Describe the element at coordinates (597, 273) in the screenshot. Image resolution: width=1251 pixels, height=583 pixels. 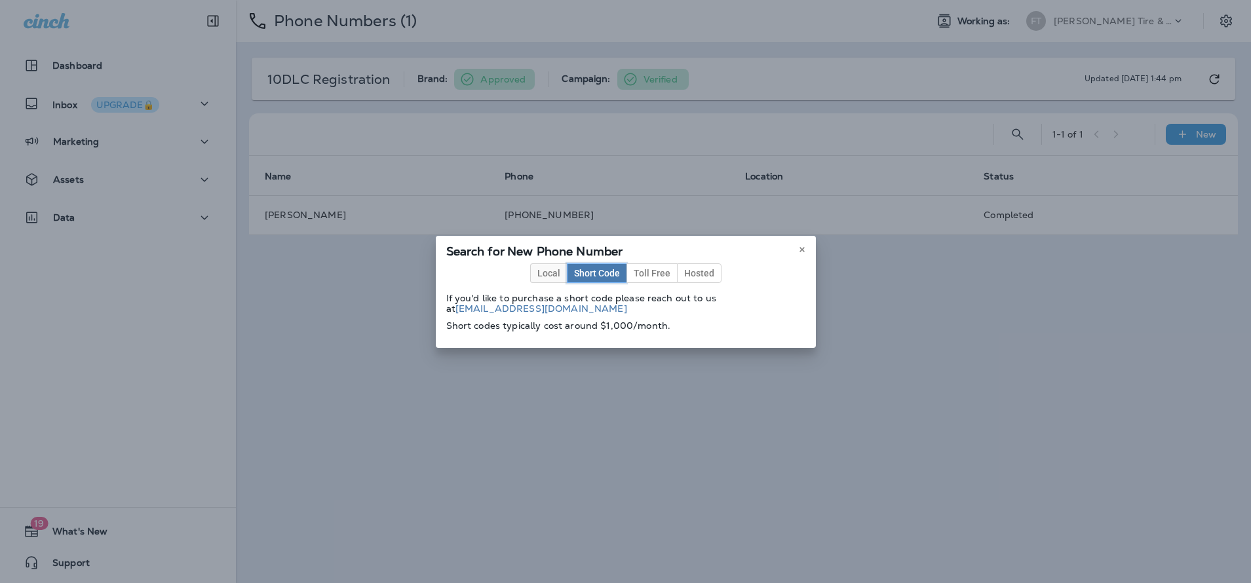
I see `span: Short Code` at that location.